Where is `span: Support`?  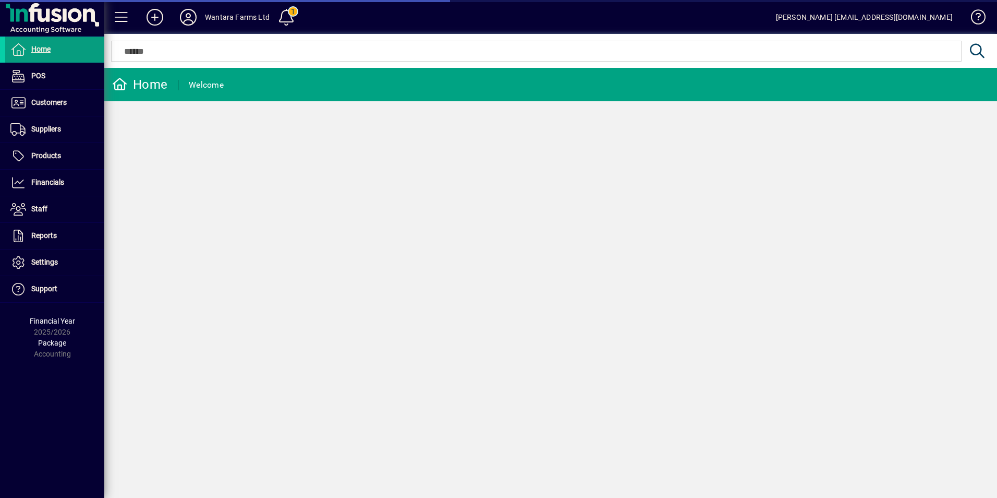 span: Support is located at coordinates (44, 288).